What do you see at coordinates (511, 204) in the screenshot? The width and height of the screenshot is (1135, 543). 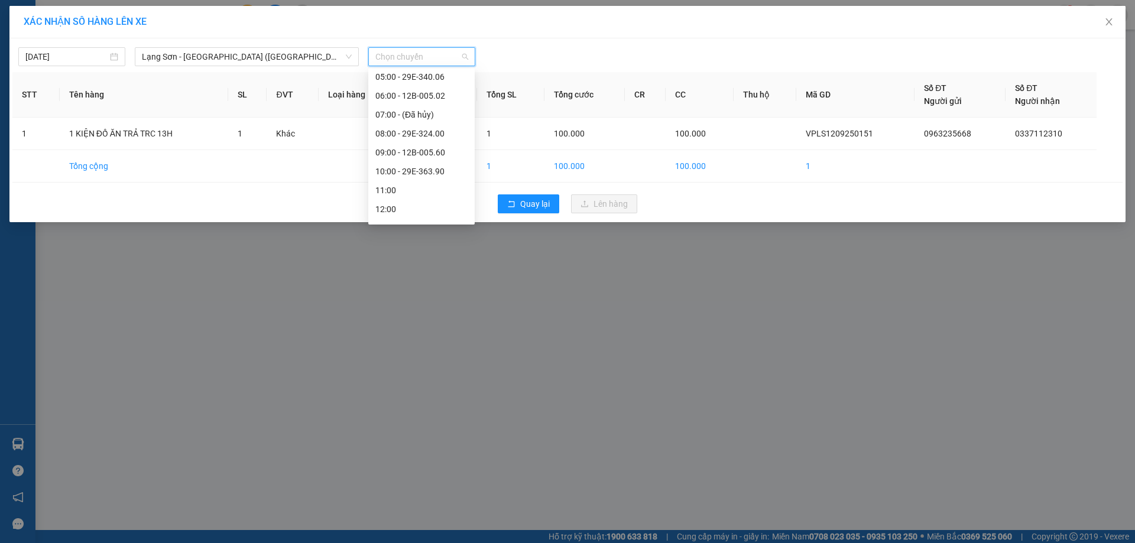 I see `span: rollback` at bounding box center [511, 204].